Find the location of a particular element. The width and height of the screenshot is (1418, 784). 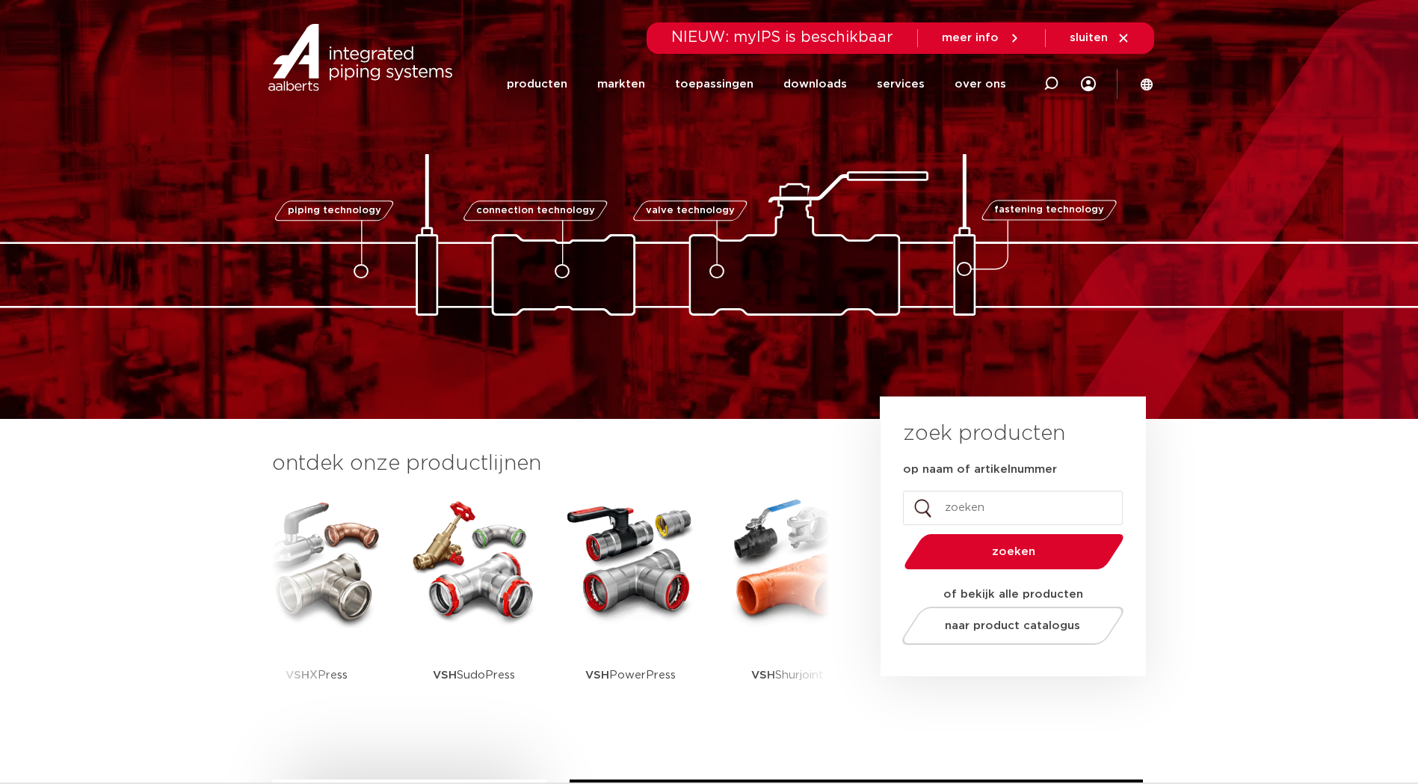

nav: Menu is located at coordinates (757, 84).